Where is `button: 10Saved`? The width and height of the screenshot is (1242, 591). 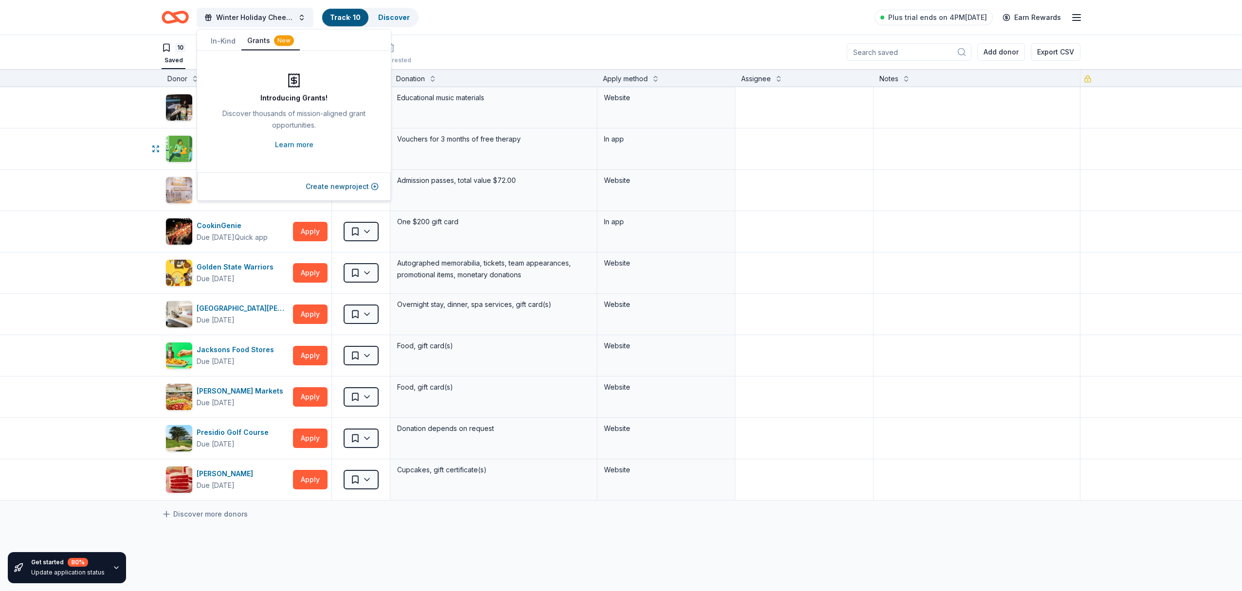 button: 10Saved is located at coordinates (173, 54).